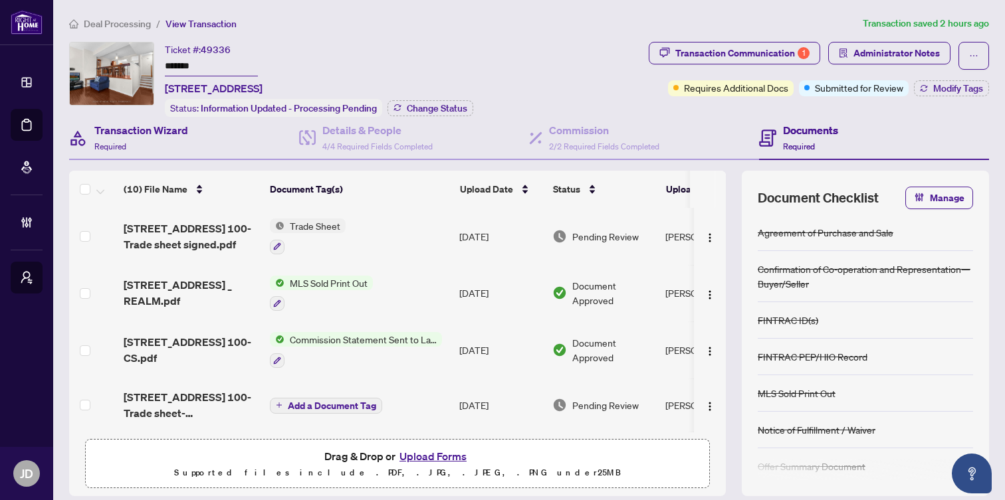  Describe the element at coordinates (377, 130) in the screenshot. I see `h4: Details & People` at that location.